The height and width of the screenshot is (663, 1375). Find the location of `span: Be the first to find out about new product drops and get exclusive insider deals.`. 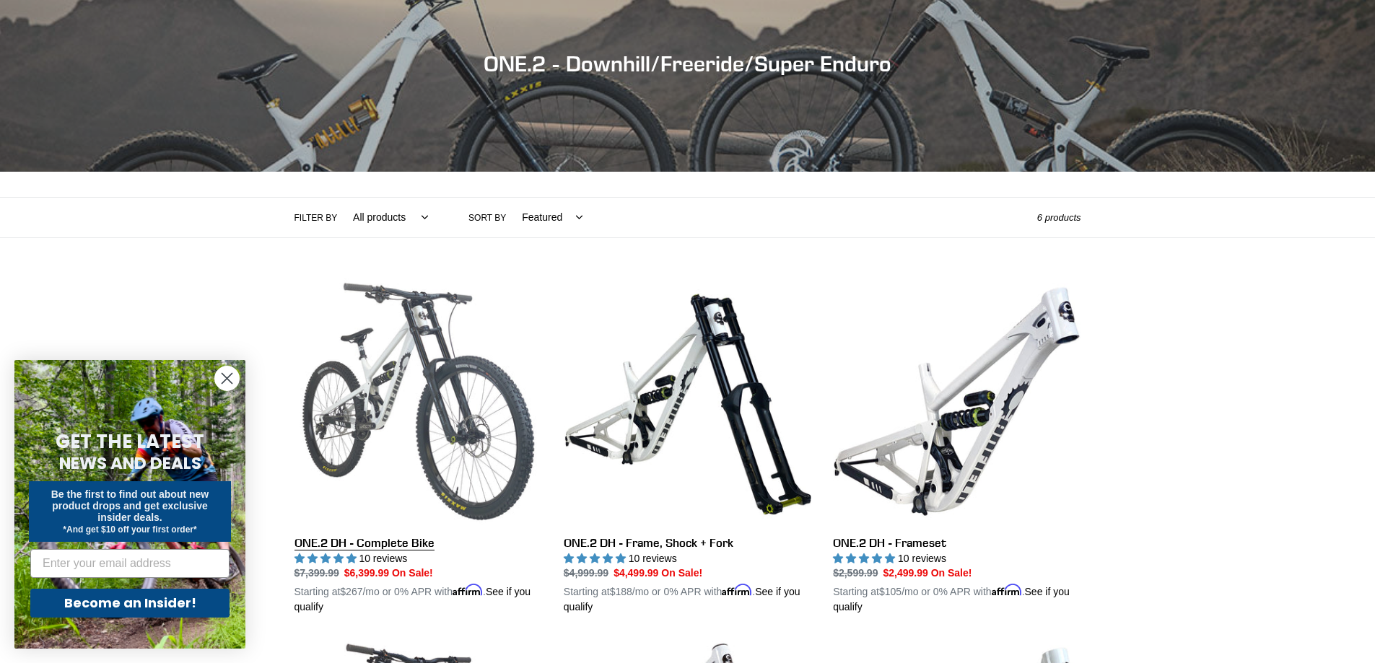

span: Be the first to find out about new product drops and get exclusive insider deals. is located at coordinates (130, 506).